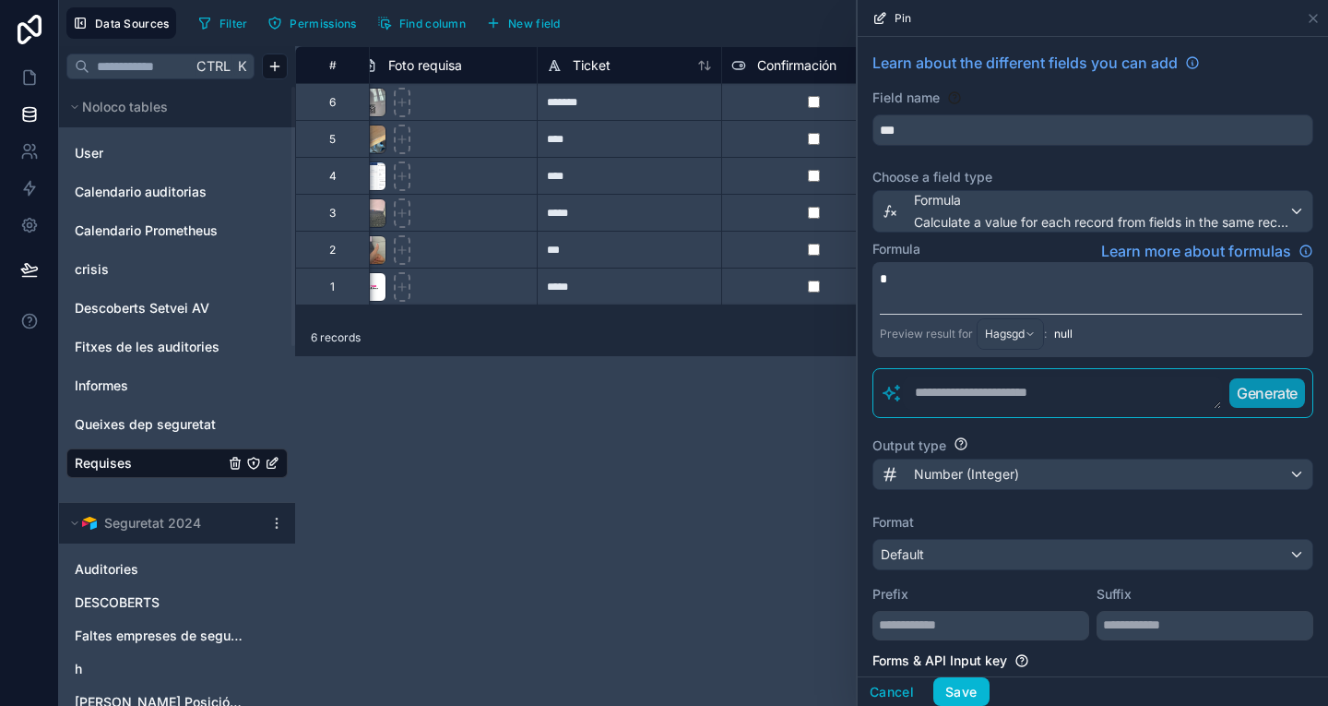  I want to click on span: Noloco tables, so click(125, 107).